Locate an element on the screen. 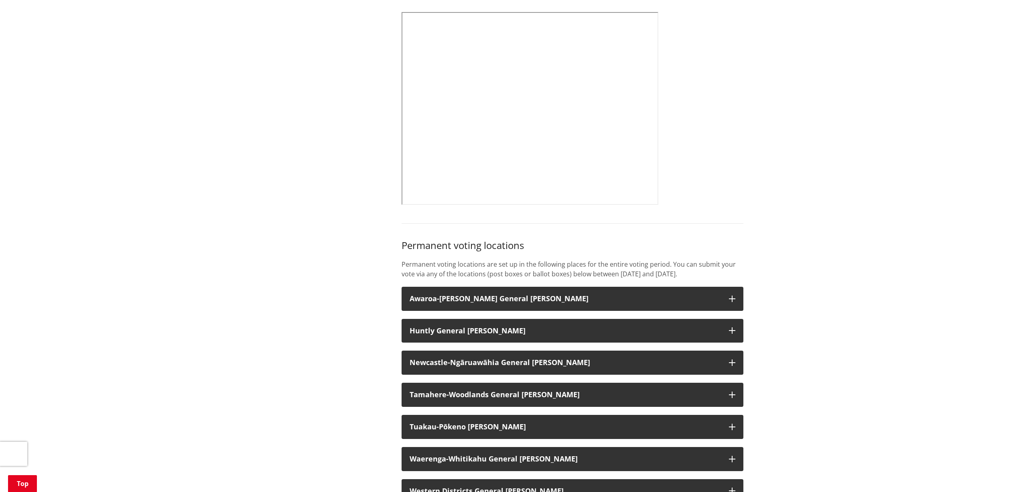 This screenshot has width=1027, height=492. p: Permanent voting locations are set up in the following places for the entire voting period. You c... is located at coordinates (573, 269).